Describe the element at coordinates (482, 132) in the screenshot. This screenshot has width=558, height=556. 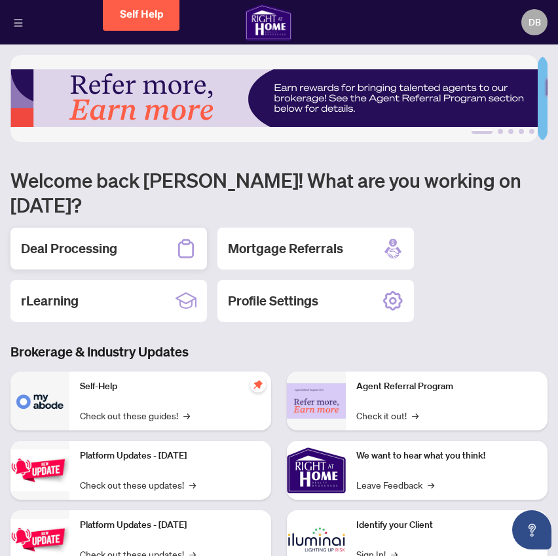
I see `button: 1` at that location.